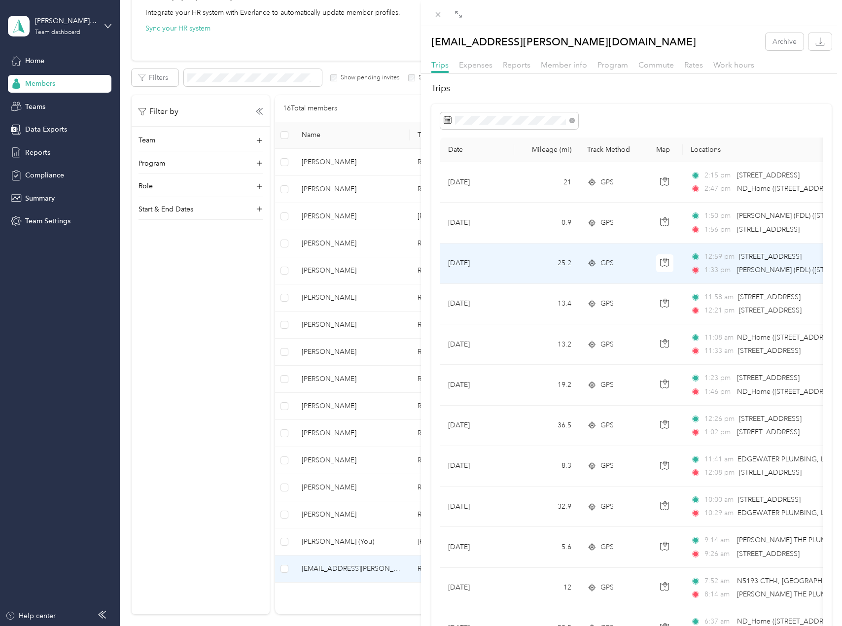  I want to click on span: Rates, so click(694, 65).